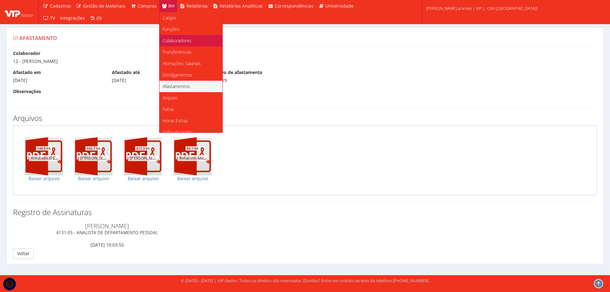 This screenshot has height=292, width=610. I want to click on a: Alterações Salariais, so click(191, 64).